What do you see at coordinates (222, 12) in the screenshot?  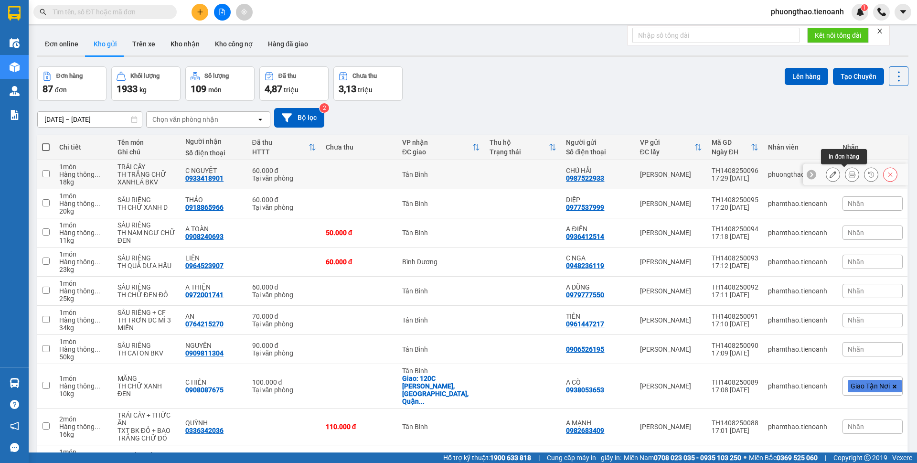 I see `span: file-add` at bounding box center [222, 12].